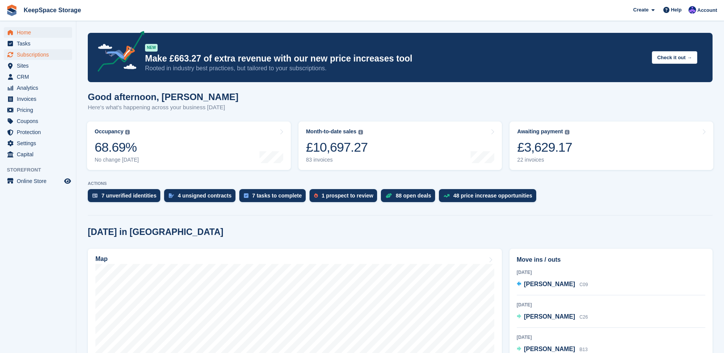 This screenshot has height=353, width=724. Describe the element at coordinates (102, 259) in the screenshot. I see `h2: Map` at that location.